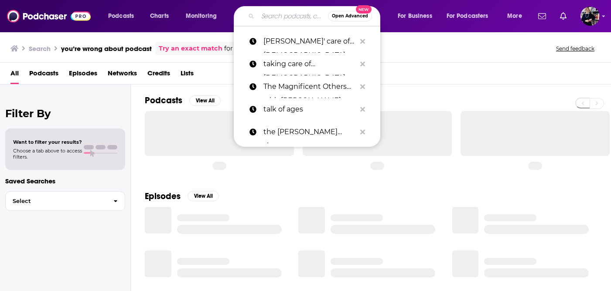 The image size is (611, 291). I want to click on p: The Magnificent Others with Billy Corgan, so click(309, 87).